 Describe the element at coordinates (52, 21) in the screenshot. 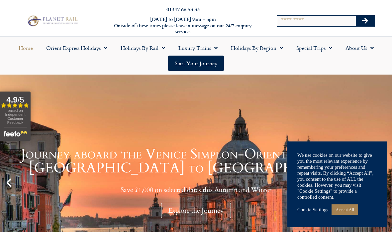

I see `img: Planet Rail Train Holidays Logo` at that location.